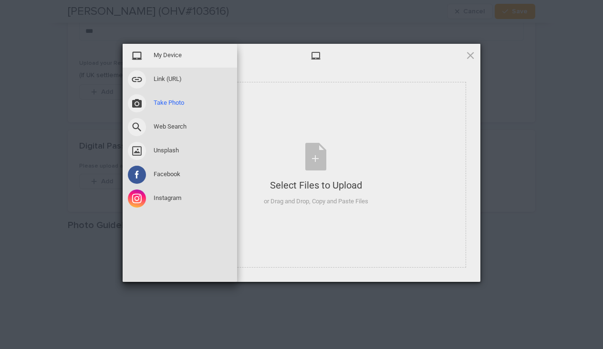 The height and width of the screenshot is (349, 603). I want to click on div: Instagram, so click(180, 199).